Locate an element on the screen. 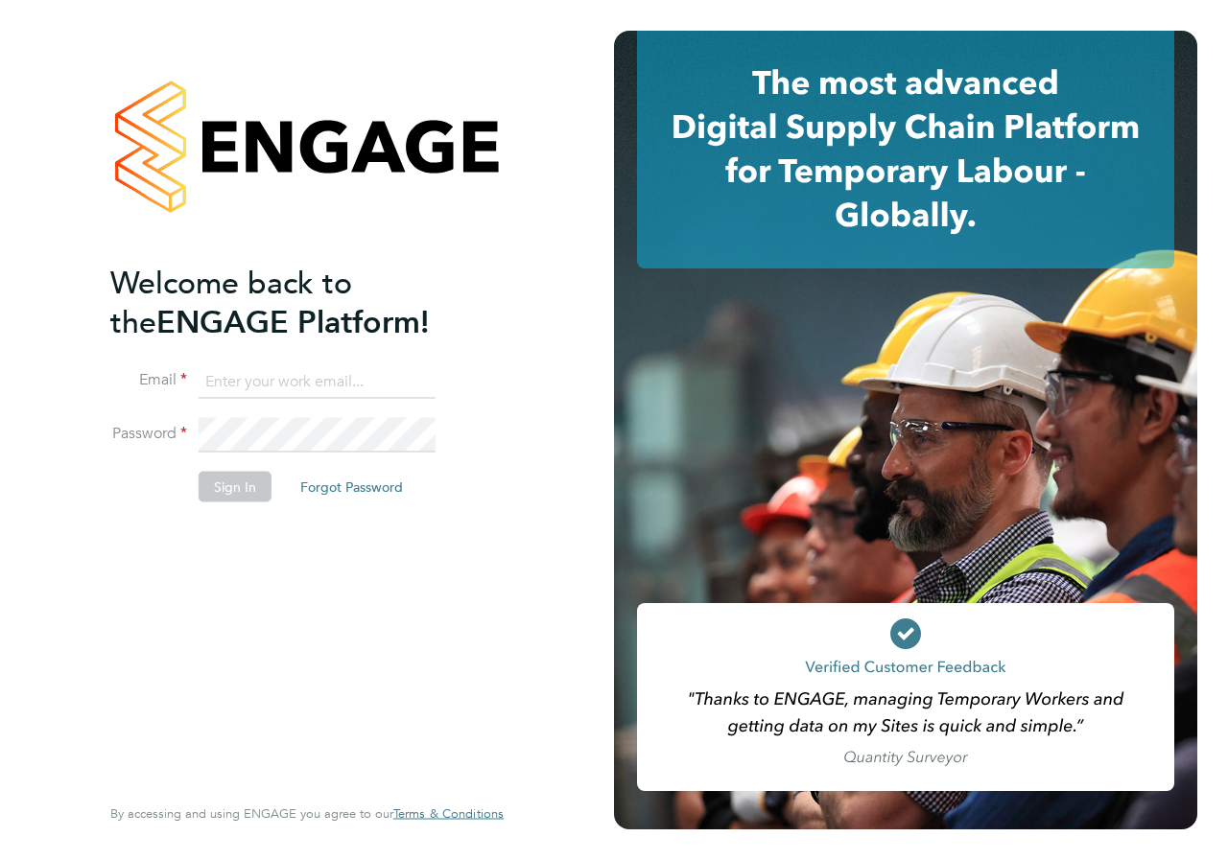 Image resolution: width=1228 pixels, height=860 pixels. label: Password is located at coordinates (149, 434).